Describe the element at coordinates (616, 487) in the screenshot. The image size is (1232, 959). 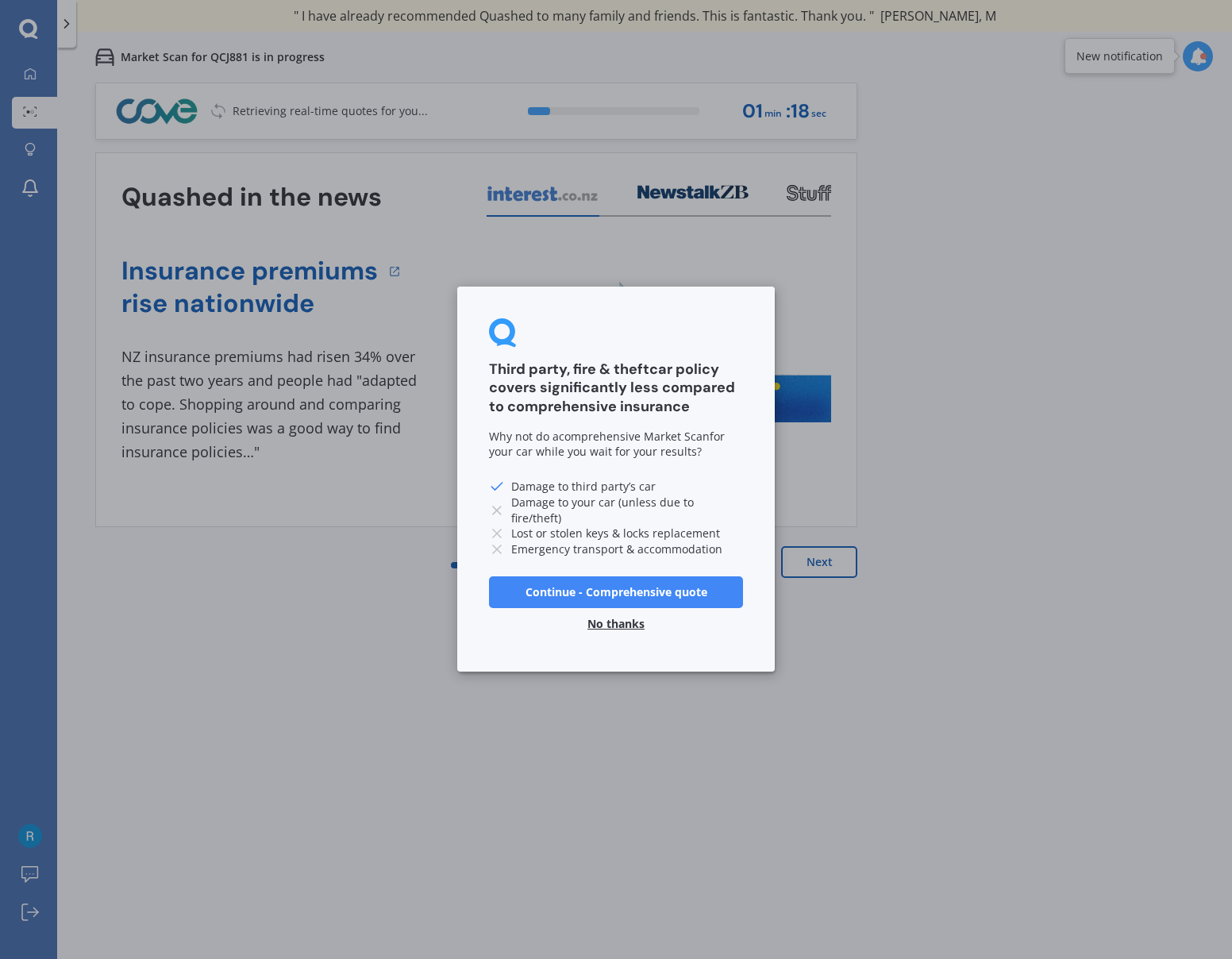
I see `li: Damage to third party’s car` at that location.